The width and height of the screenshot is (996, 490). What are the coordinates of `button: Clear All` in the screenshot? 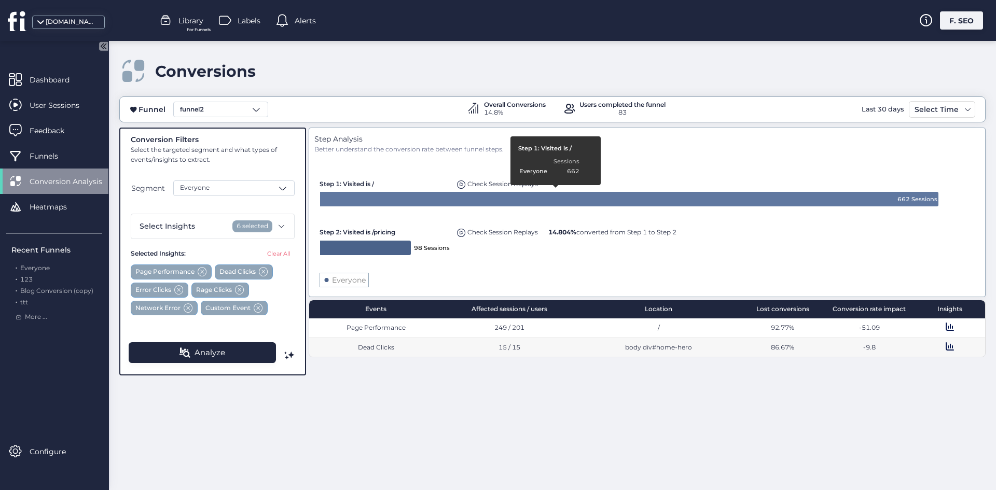 It's located at (279, 254).